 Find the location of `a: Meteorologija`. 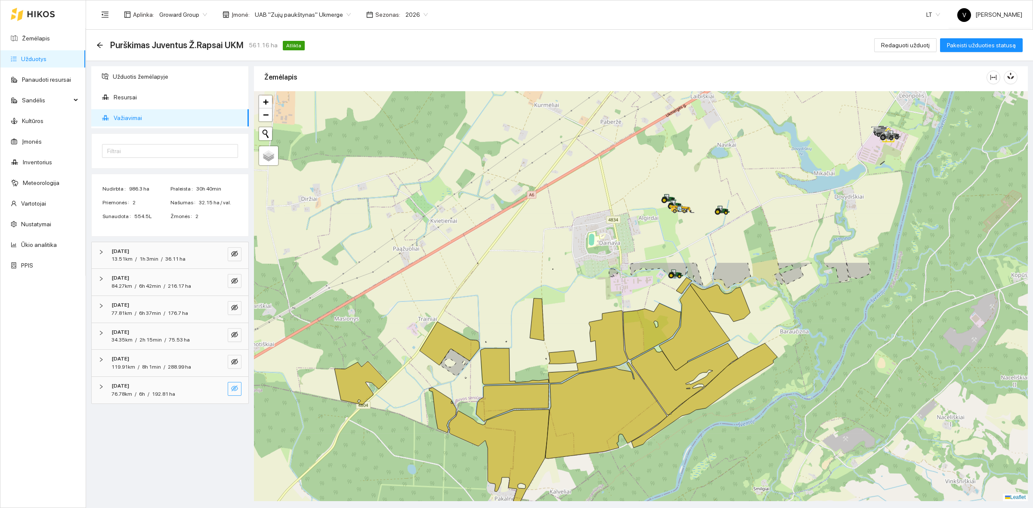

a: Meteorologija is located at coordinates (41, 183).